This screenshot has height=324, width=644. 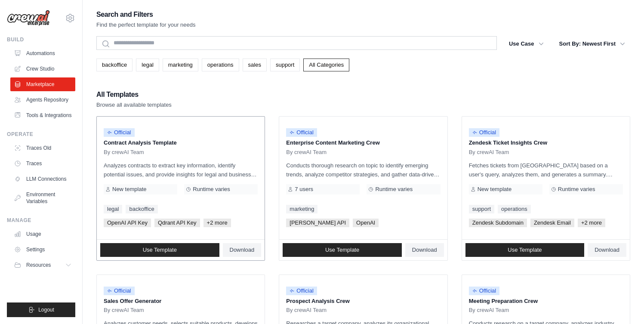 What do you see at coordinates (592, 44) in the screenshot?
I see `button: Sort By: Newest First` at bounding box center [592, 44].